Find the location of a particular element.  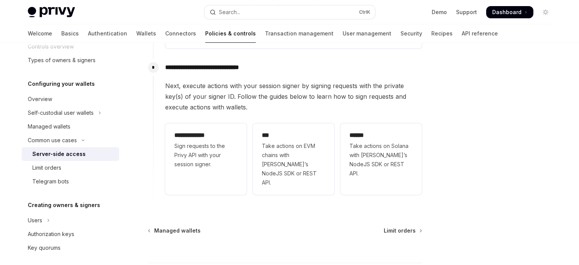

a: Authorization keys is located at coordinates (70, 234).